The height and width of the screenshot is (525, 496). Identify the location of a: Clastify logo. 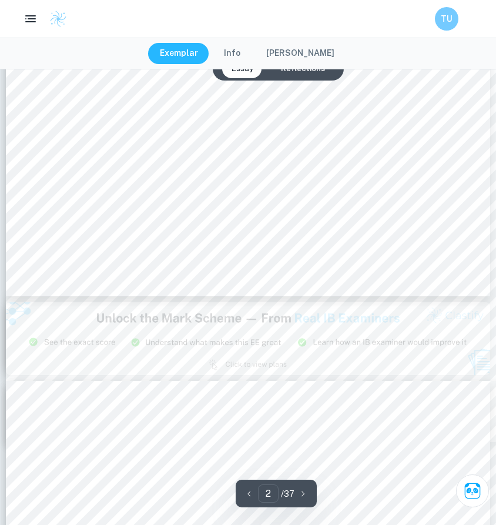
(55, 19).